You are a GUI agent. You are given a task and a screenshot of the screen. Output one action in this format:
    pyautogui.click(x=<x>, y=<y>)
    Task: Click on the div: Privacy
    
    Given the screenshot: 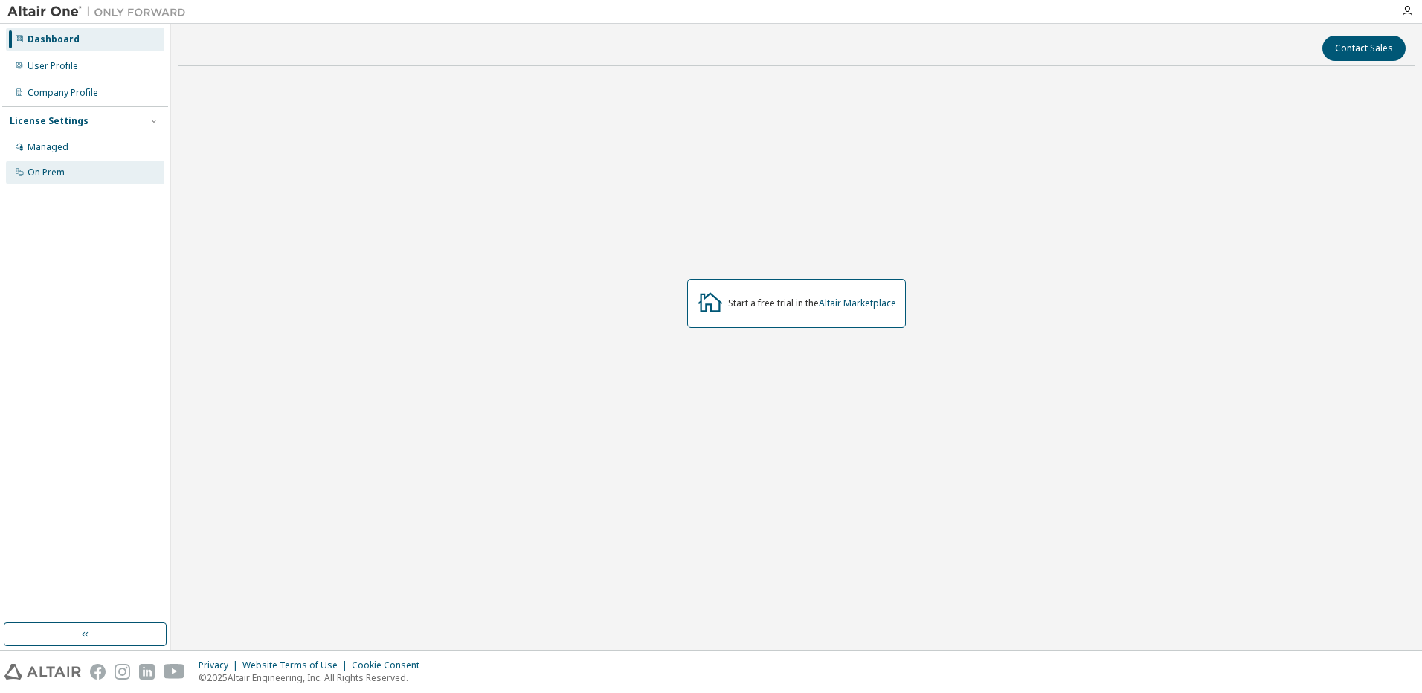 What is the action you would take?
    pyautogui.click(x=220, y=666)
    